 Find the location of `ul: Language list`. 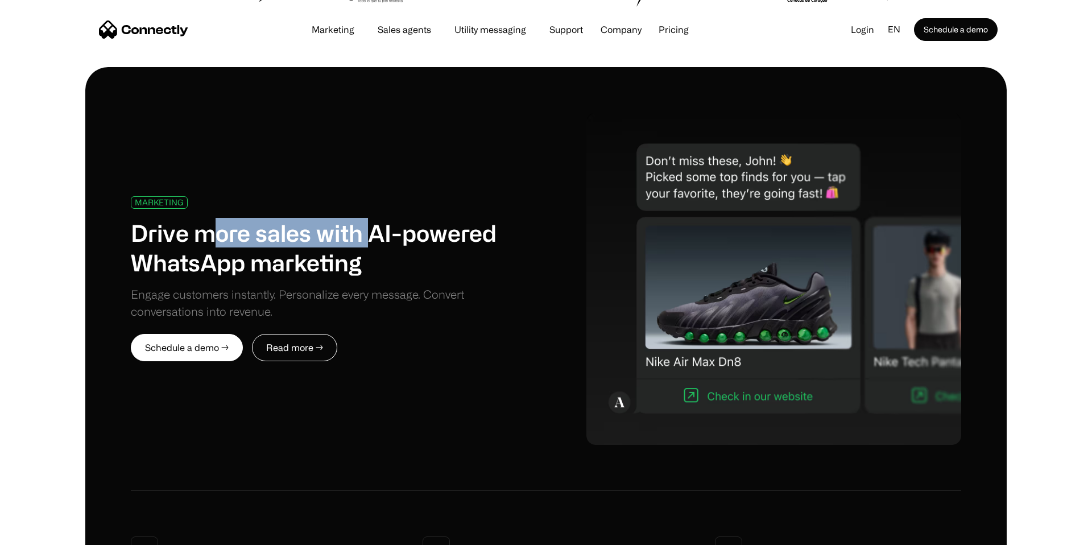

ul: Language list is located at coordinates (45, 533).